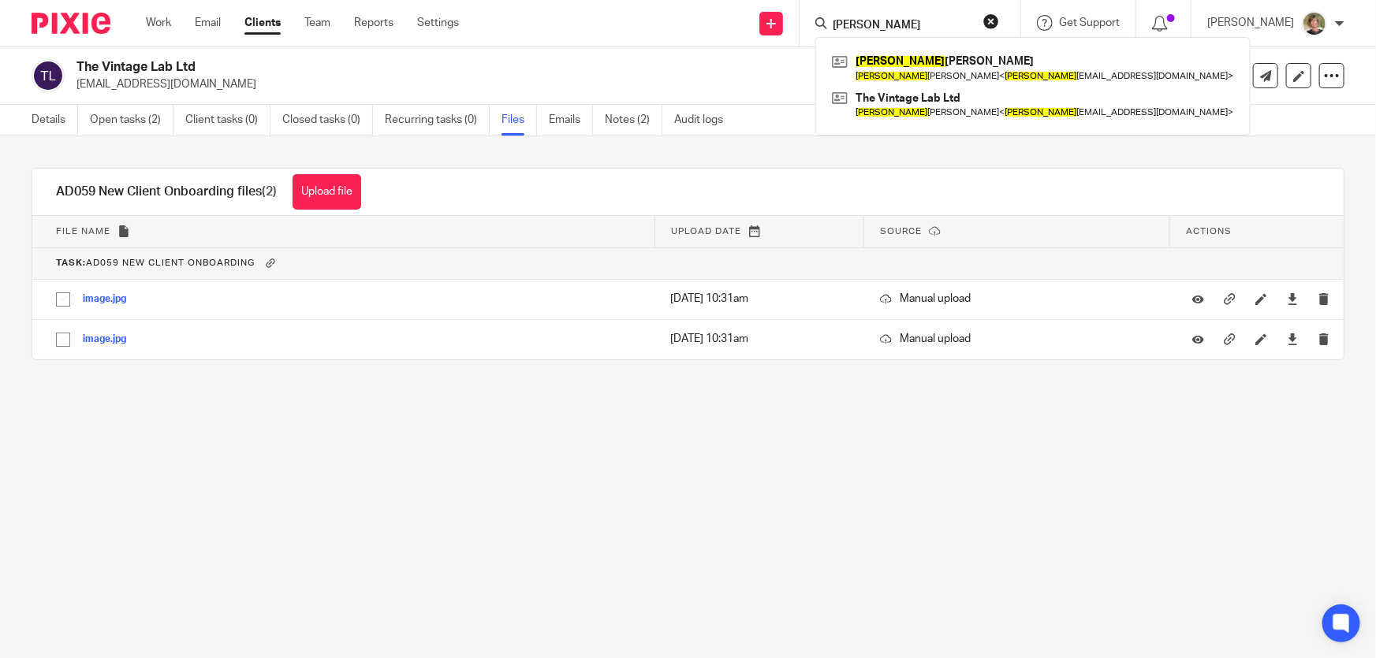 The height and width of the screenshot is (658, 1376). What do you see at coordinates (706, 231) in the screenshot?
I see `span: Upload date` at bounding box center [706, 231].